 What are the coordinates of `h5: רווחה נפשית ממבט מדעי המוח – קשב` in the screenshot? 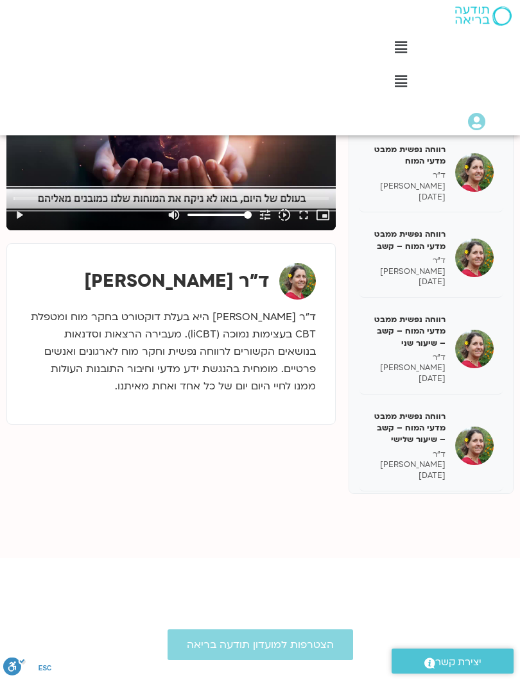 It's located at (407, 240).